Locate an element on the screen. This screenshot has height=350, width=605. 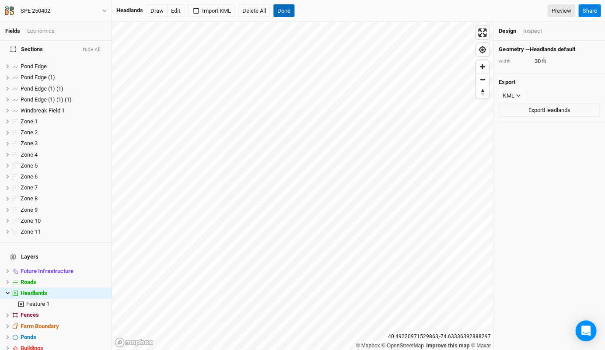
a: Mapbox is located at coordinates (368, 346).